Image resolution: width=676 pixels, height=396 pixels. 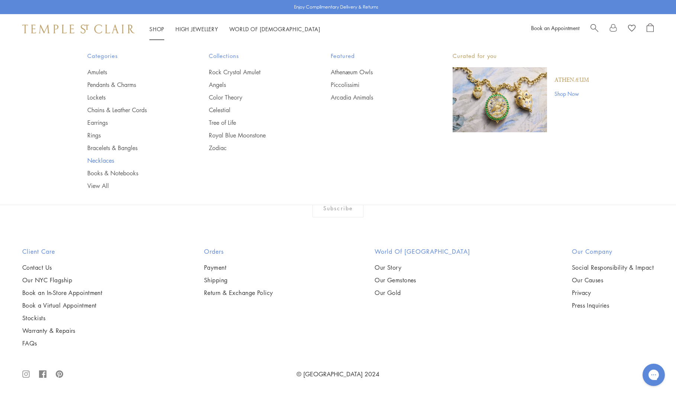 What do you see at coordinates (336, 7) in the screenshot?
I see `p: Enjoy Complimentary Delivery & Returns` at bounding box center [336, 7].